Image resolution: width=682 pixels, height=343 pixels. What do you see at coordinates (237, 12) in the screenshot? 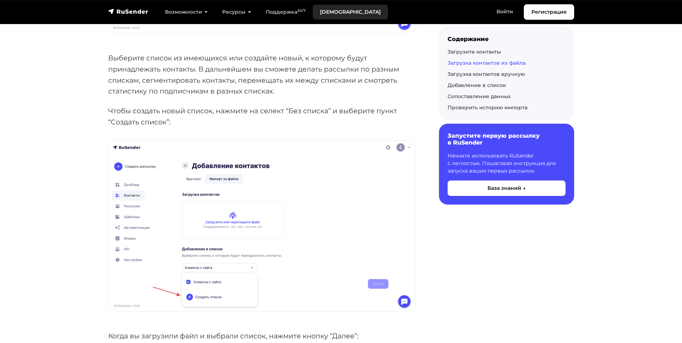
I see `a: Ресурсы` at bounding box center [237, 12].